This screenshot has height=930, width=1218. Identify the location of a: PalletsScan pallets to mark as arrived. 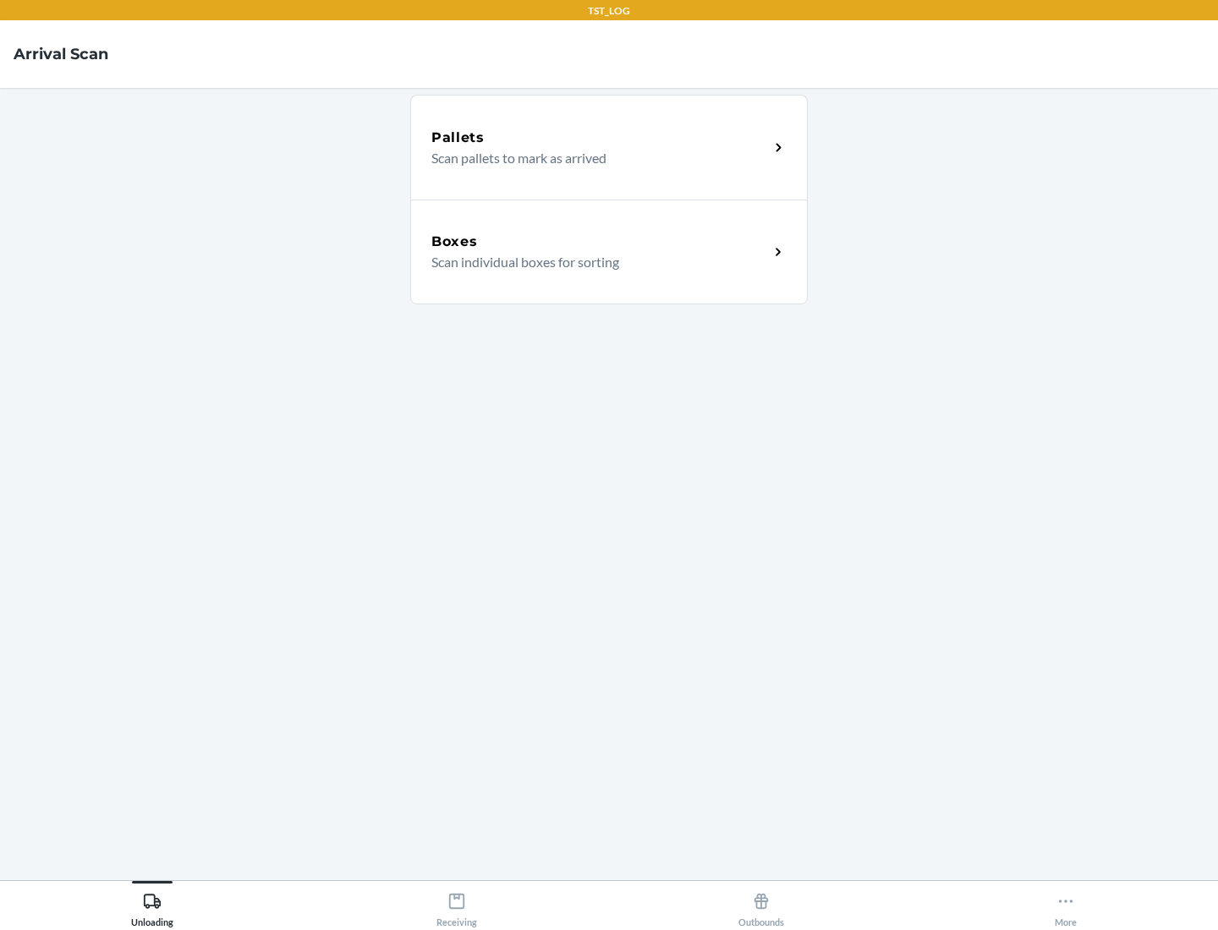
(609, 147).